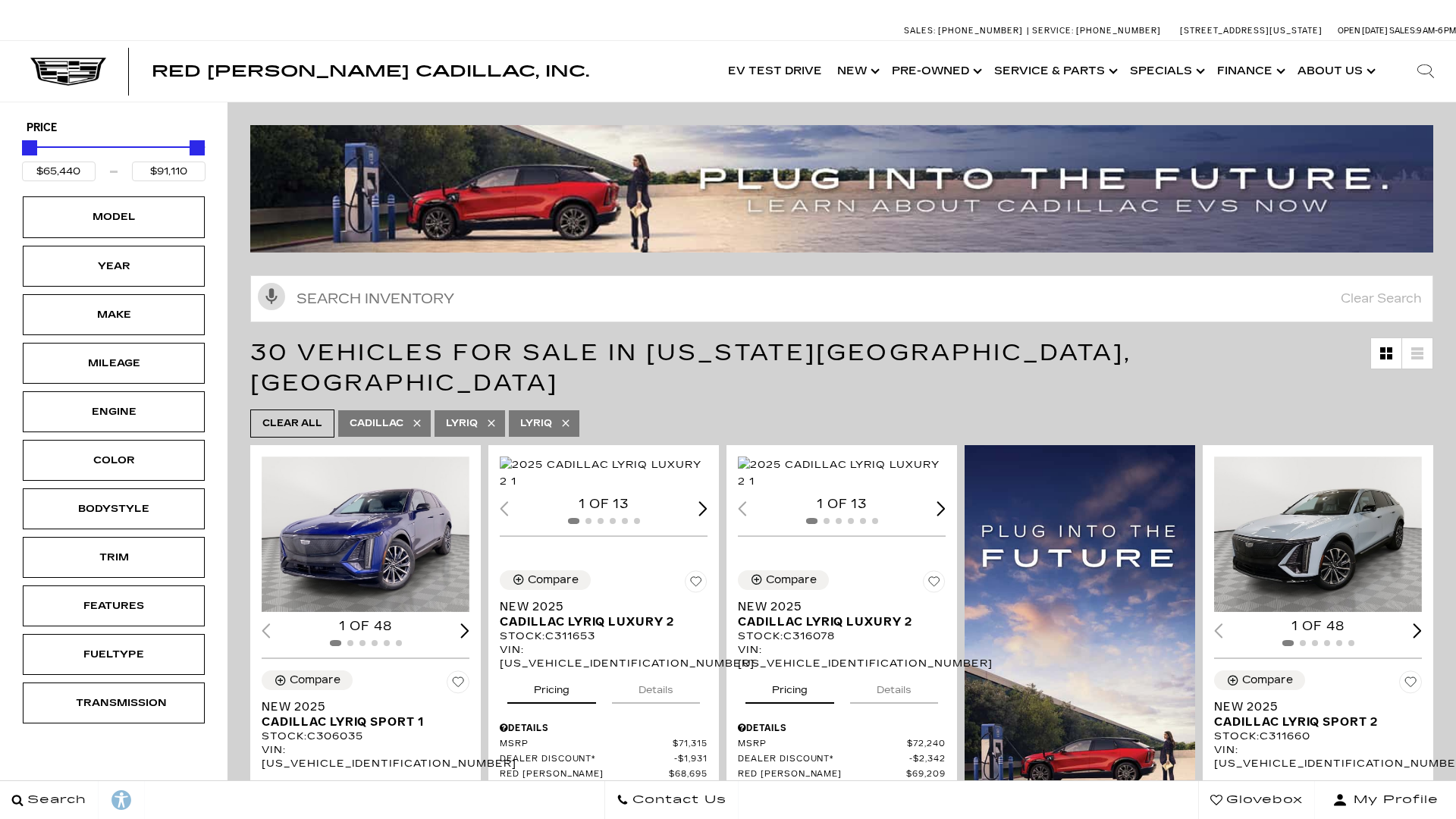  Describe the element at coordinates (114, 314) in the screenshot. I see `div: MakeMake` at that location.